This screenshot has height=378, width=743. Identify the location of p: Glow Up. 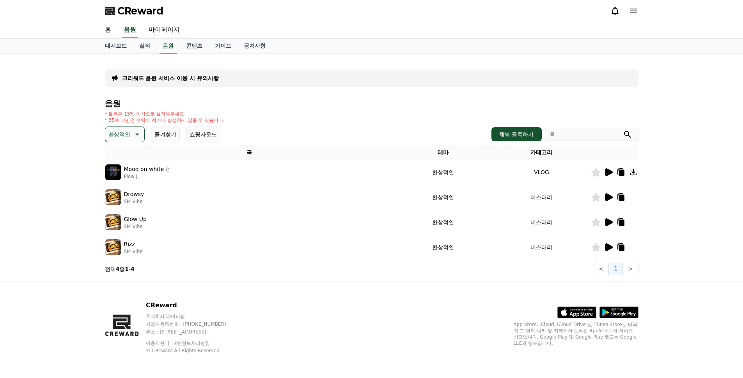
(135, 219).